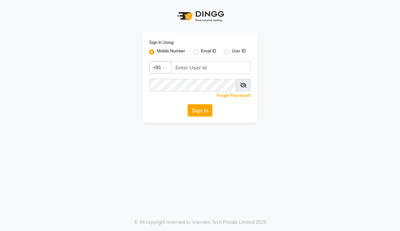 The image size is (400, 231). Describe the element at coordinates (200, 110) in the screenshot. I see `button: Sign In` at that location.